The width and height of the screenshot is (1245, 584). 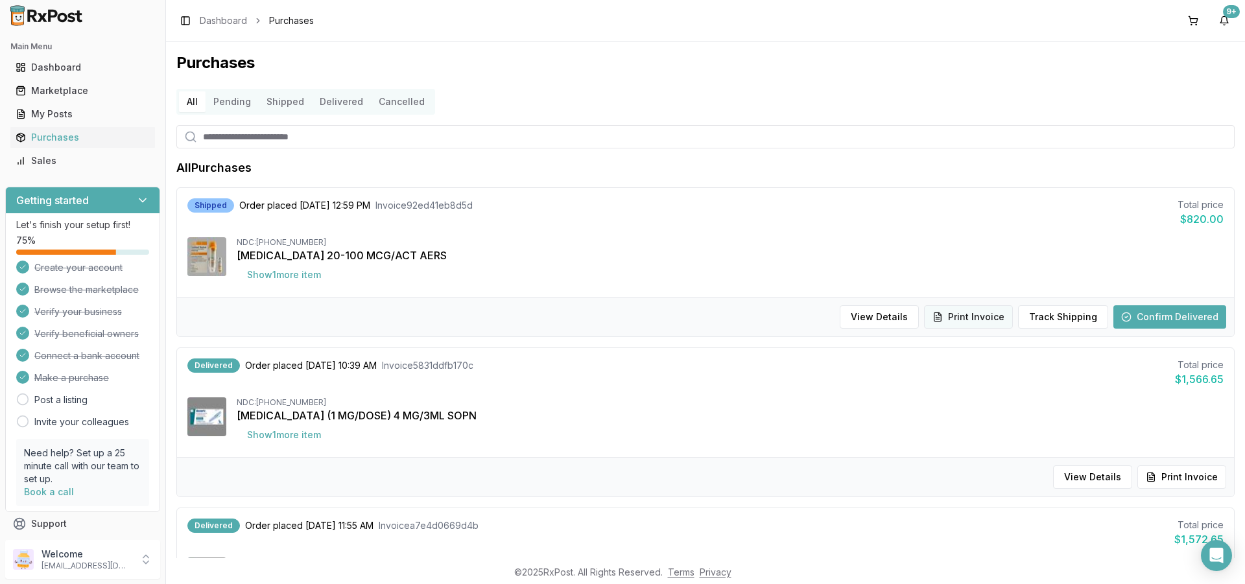 What do you see at coordinates (53, 200) in the screenshot?
I see `h3: Getting started` at bounding box center [53, 200].